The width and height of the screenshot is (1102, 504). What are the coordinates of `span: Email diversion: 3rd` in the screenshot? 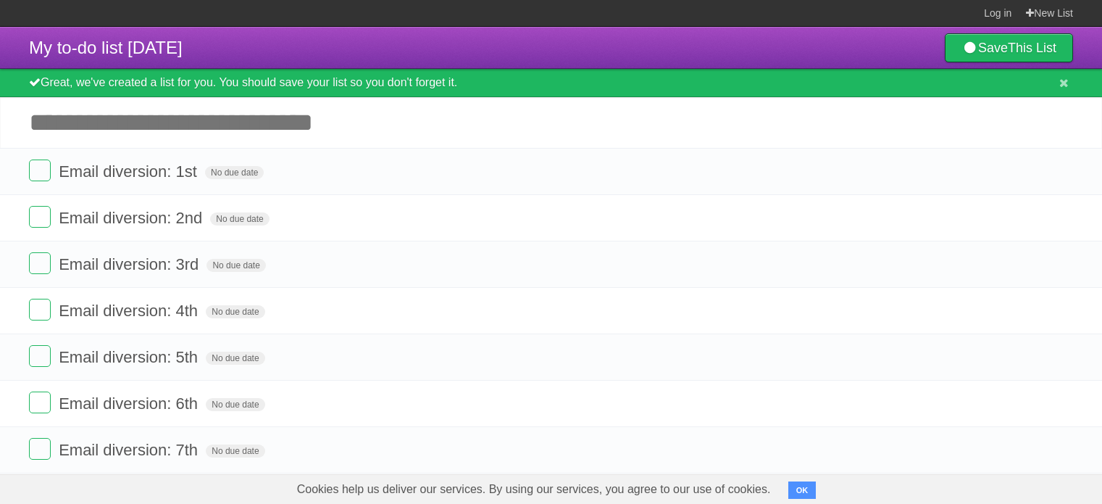 It's located at (130, 264).